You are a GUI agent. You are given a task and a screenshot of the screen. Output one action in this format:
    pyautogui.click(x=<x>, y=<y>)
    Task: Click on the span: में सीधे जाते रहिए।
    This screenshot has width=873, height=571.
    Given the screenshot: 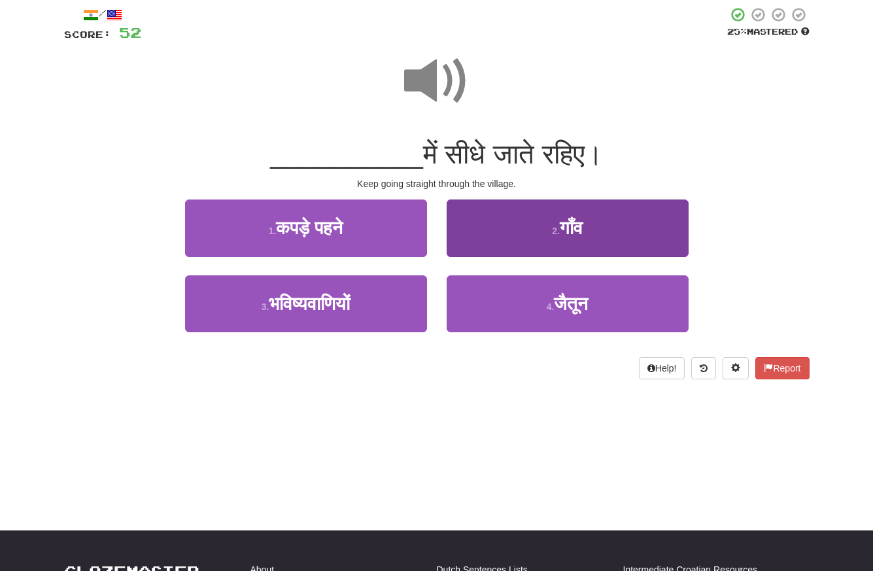 What is the action you would take?
    pyautogui.click(x=513, y=154)
    